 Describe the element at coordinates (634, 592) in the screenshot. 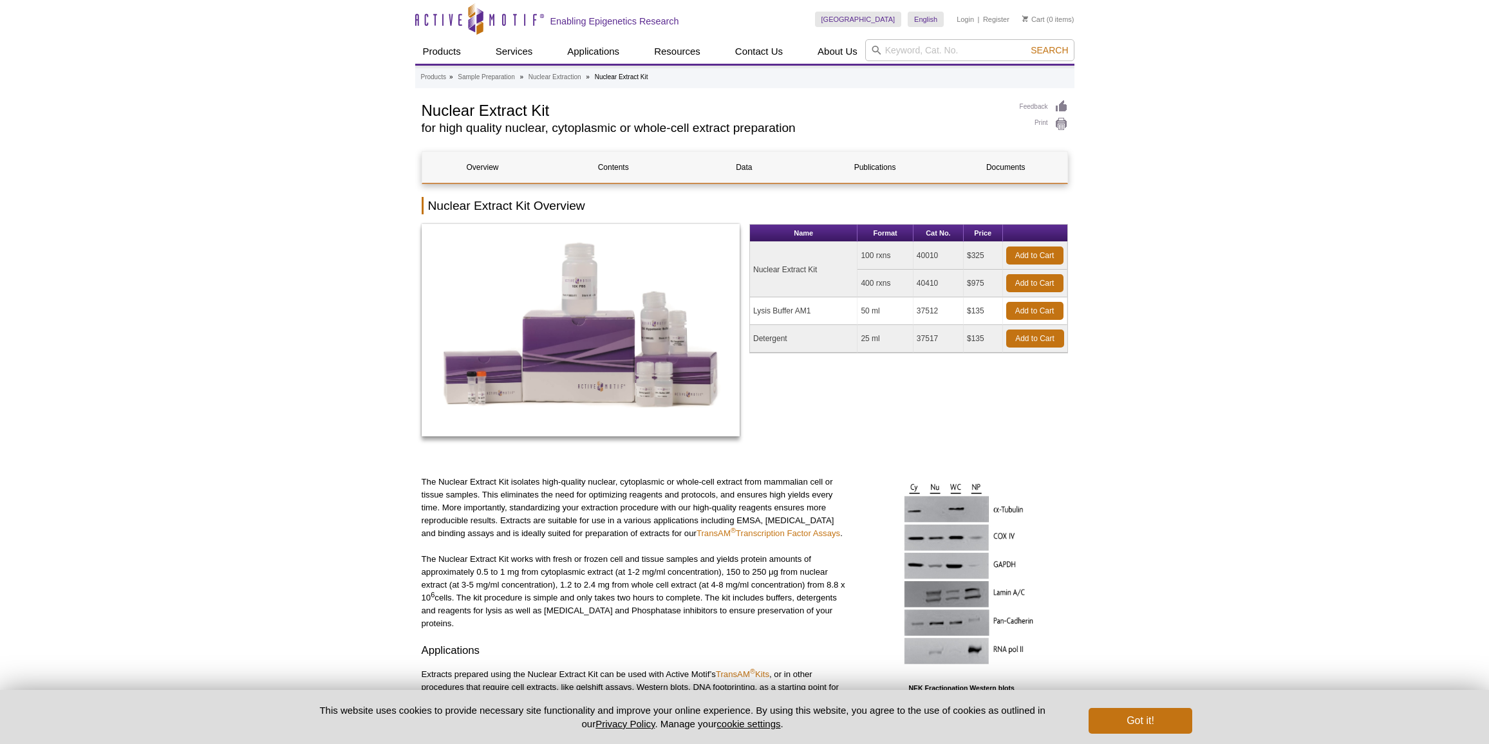

I see `p: The Nuclear Extract Kit works with fresh or frozen cell and tissue samples and yields protein amo...` at that location.